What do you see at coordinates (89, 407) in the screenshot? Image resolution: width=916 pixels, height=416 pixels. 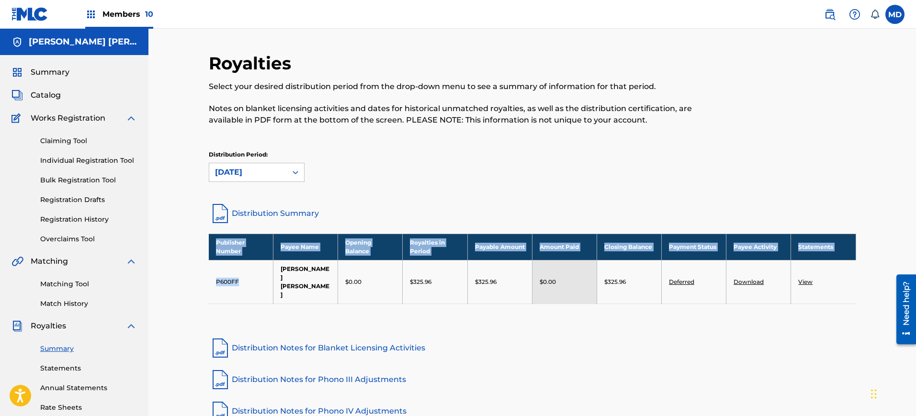 I see `a: Rate Sheets` at bounding box center [89, 407].